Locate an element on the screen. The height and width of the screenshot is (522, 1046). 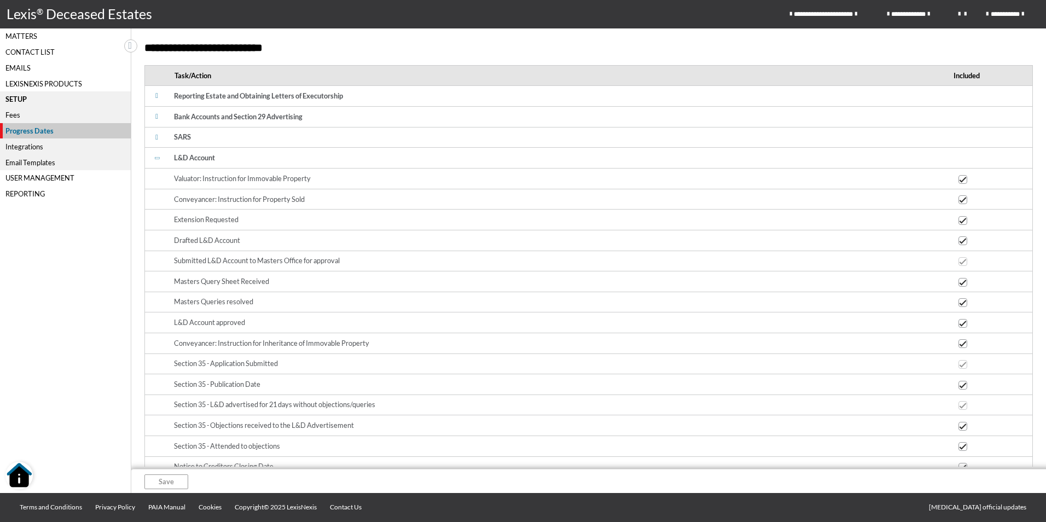
td: Section 35 - L&D advertised for 21 days without objections/queries is located at coordinates (534, 405).